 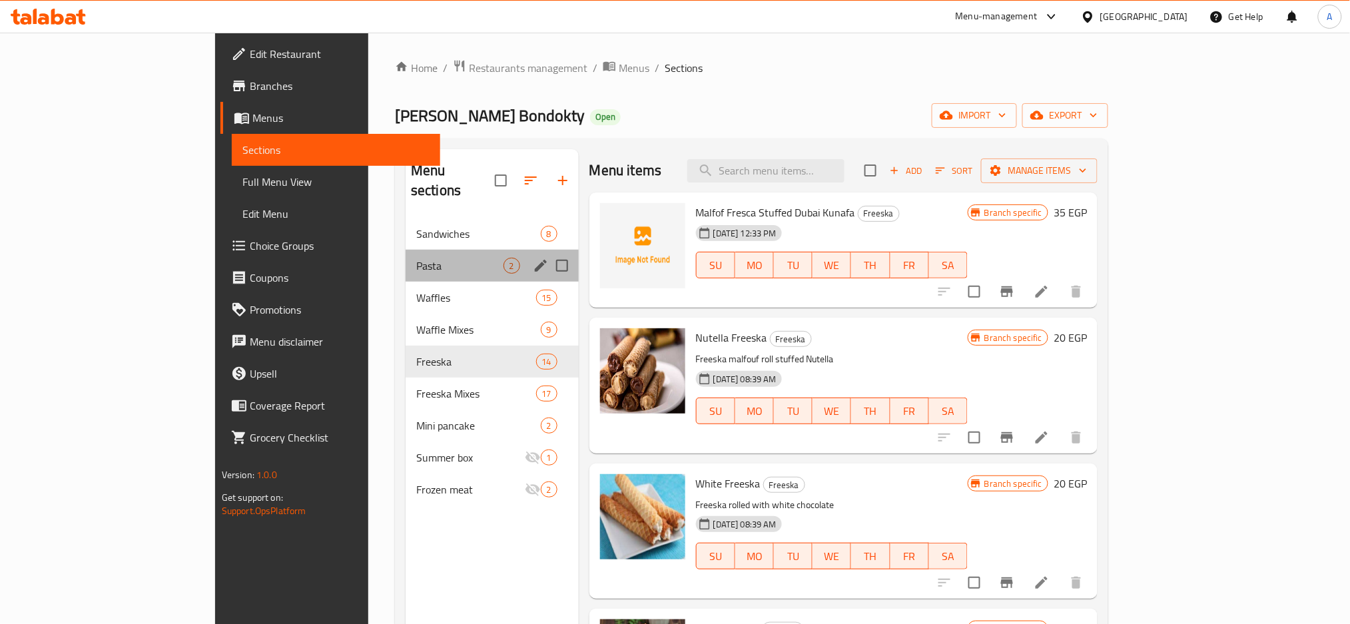 What do you see at coordinates (470, 458) in the screenshot?
I see `div: Summer box` at bounding box center [470, 458].